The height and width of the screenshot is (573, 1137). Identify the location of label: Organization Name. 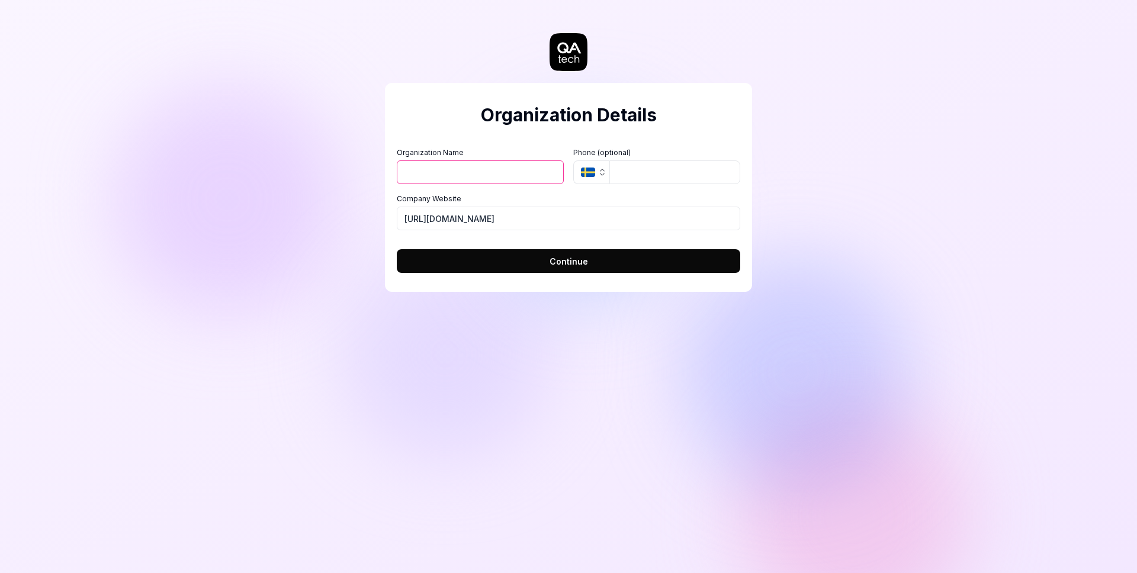
(480, 153).